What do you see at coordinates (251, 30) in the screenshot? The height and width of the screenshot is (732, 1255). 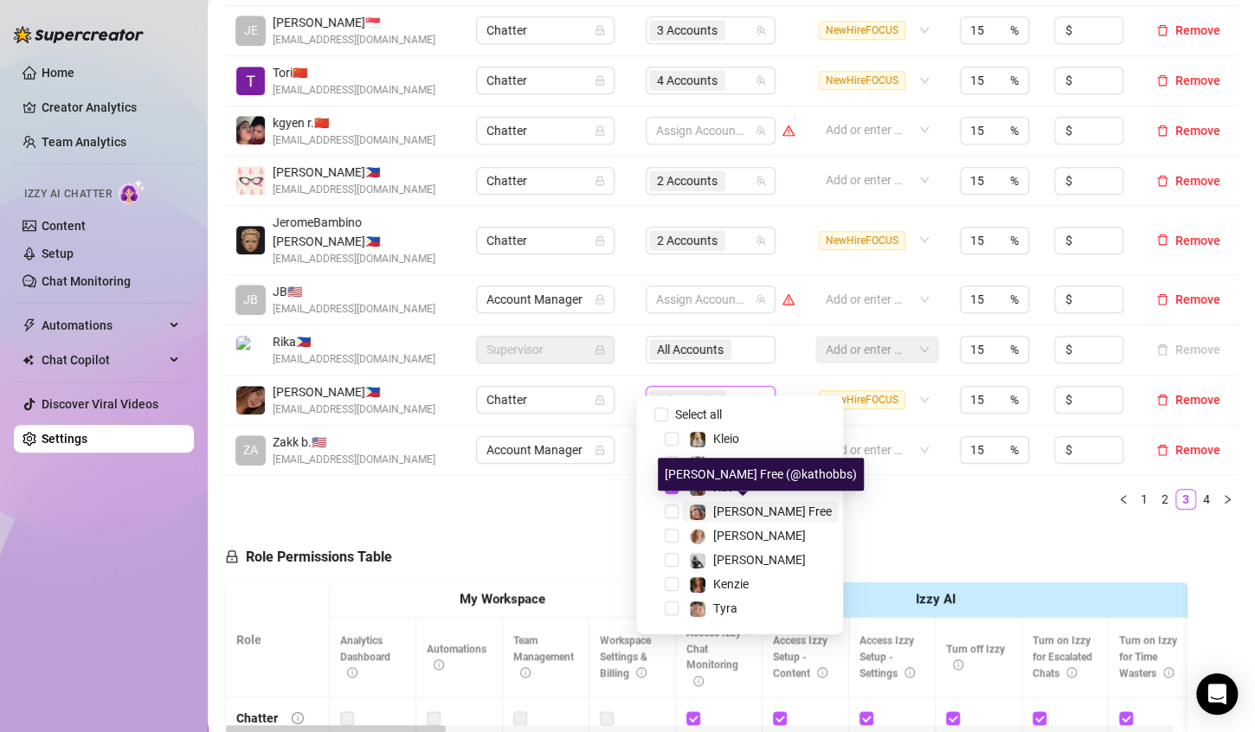 I see `span: JE` at bounding box center [251, 30].